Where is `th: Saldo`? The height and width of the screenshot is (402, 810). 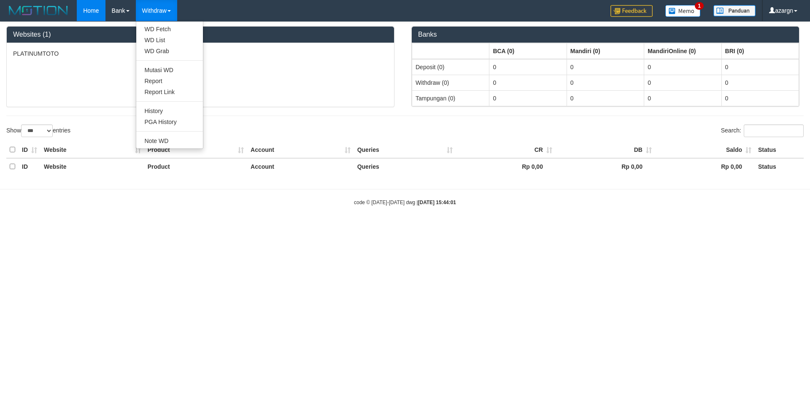 th: Saldo is located at coordinates (705, 150).